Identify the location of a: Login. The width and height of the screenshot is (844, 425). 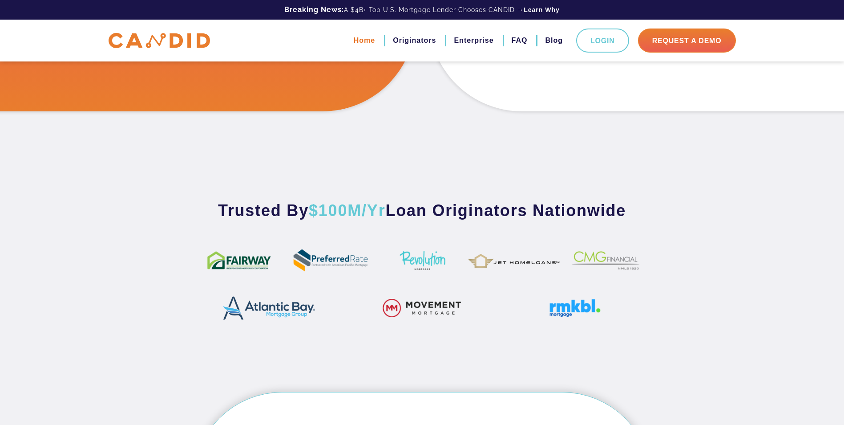
(603, 40).